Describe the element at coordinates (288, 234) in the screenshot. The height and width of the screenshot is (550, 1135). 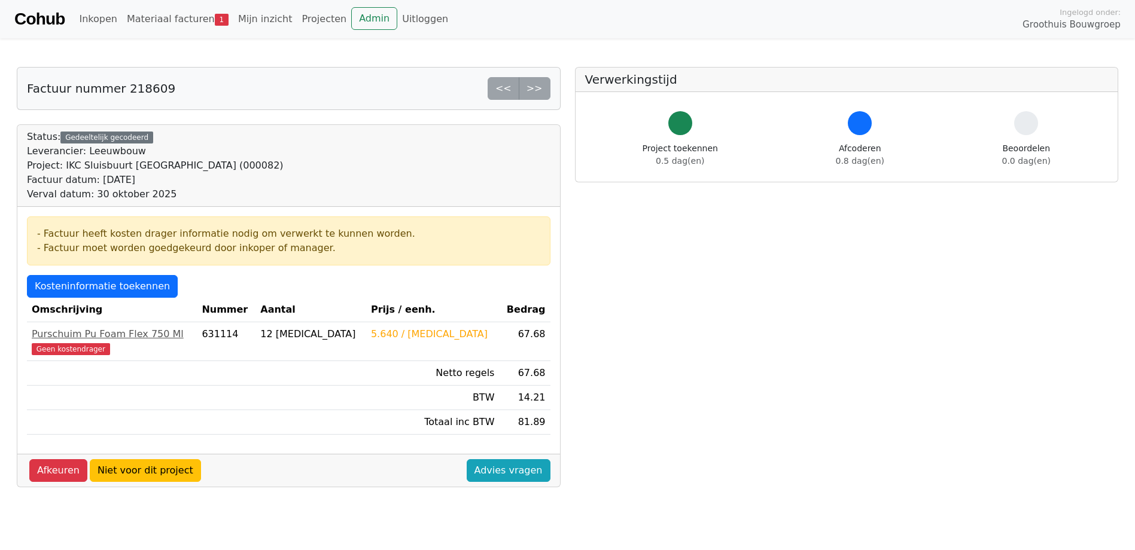
I see `div: - Factuur heeft kosten drager informatie nodig om verwerkt te kunnen worden.` at that location.